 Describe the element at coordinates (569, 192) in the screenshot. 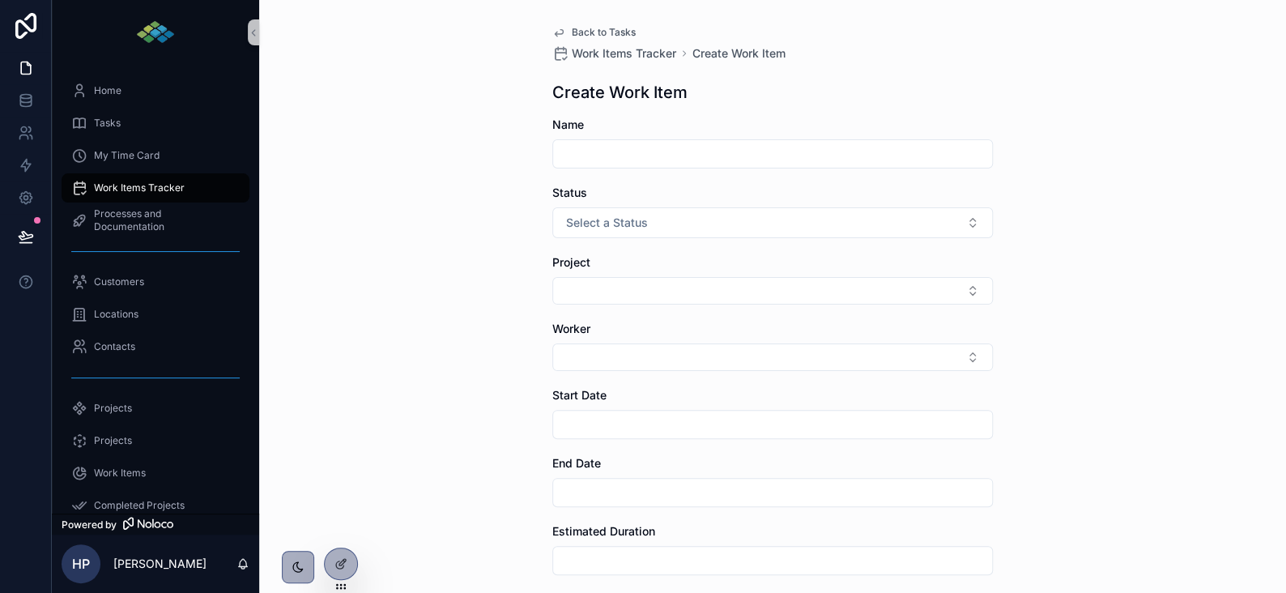

I see `span: Status` at that location.